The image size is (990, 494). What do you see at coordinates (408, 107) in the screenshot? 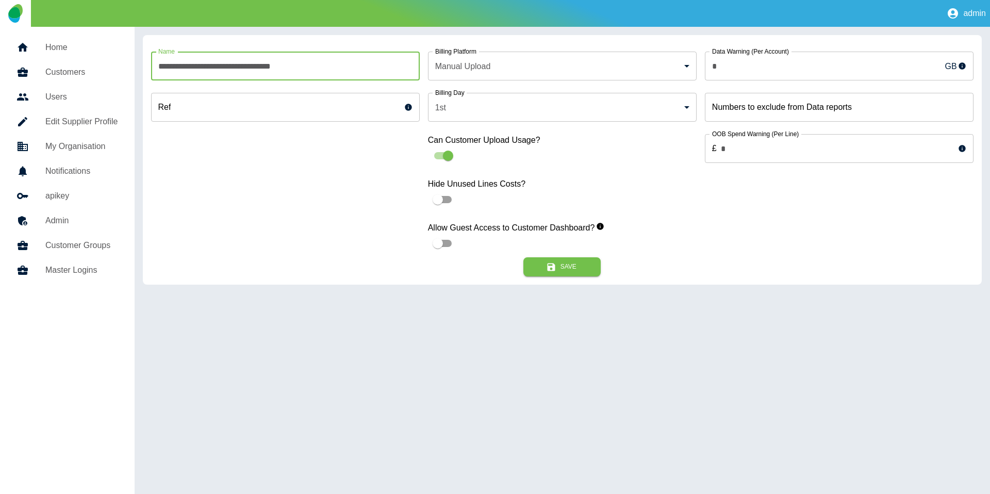
I see `svg: This is a unique reference for your use - it can be anything` at bounding box center [408, 107].